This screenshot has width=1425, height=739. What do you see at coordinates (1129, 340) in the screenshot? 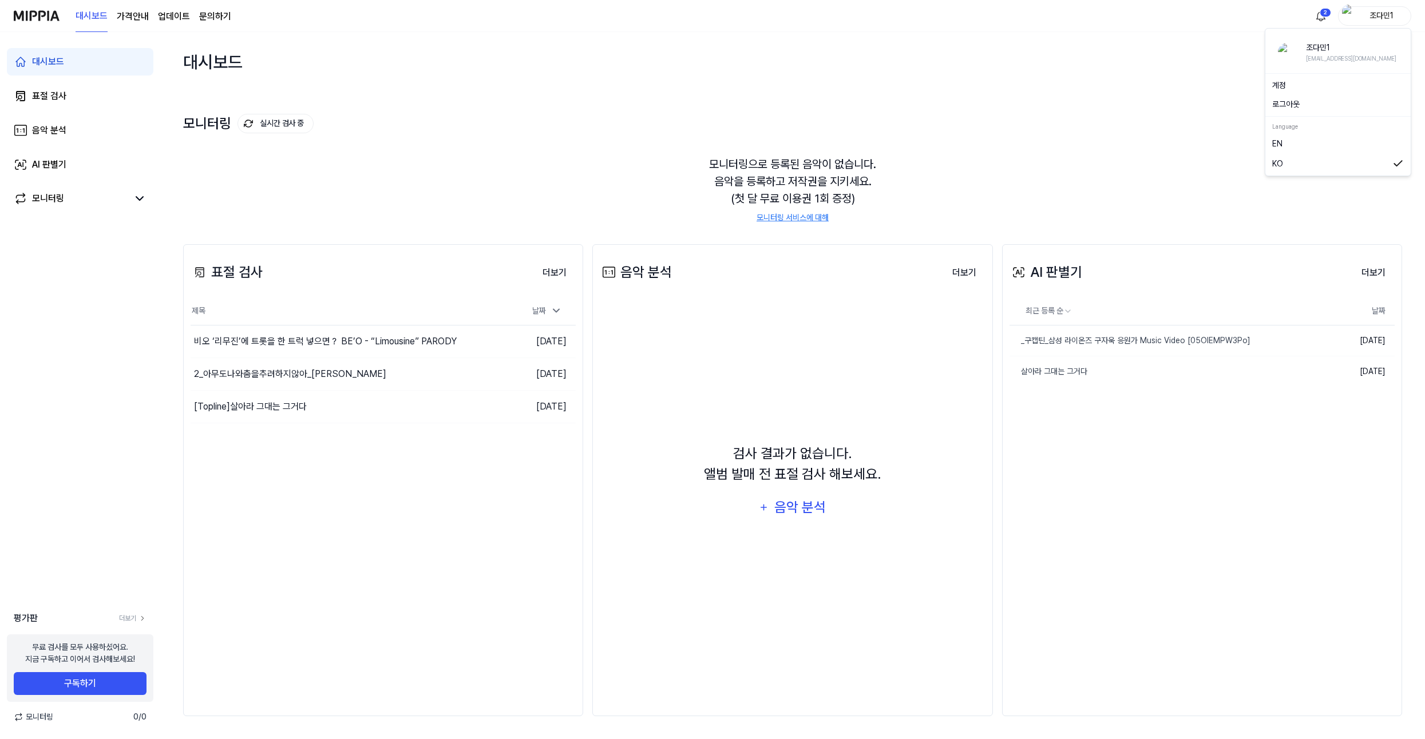
I see `div: _구캡틴_삼성 라이온즈 구자욱 응원가 Music Video [05OlEMPW3Po]` at bounding box center [1129, 340].